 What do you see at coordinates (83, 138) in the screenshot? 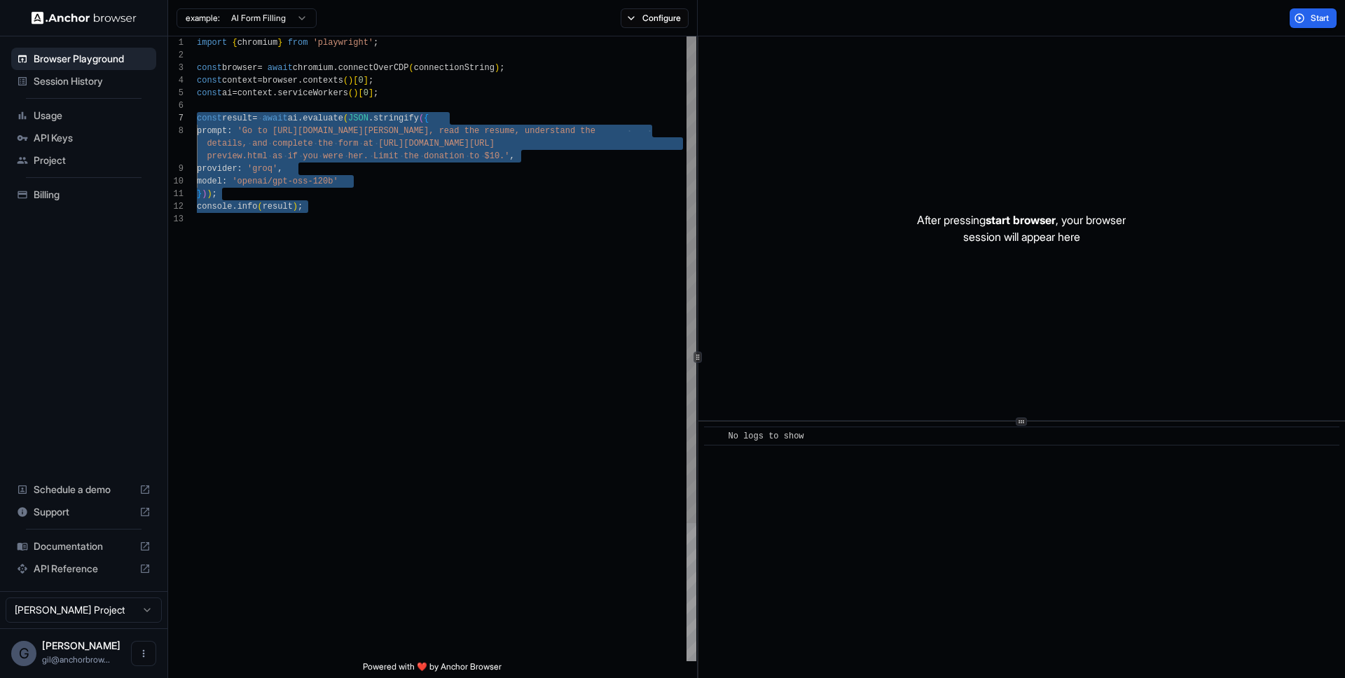
I see `div: API Keys` at bounding box center [83, 138].